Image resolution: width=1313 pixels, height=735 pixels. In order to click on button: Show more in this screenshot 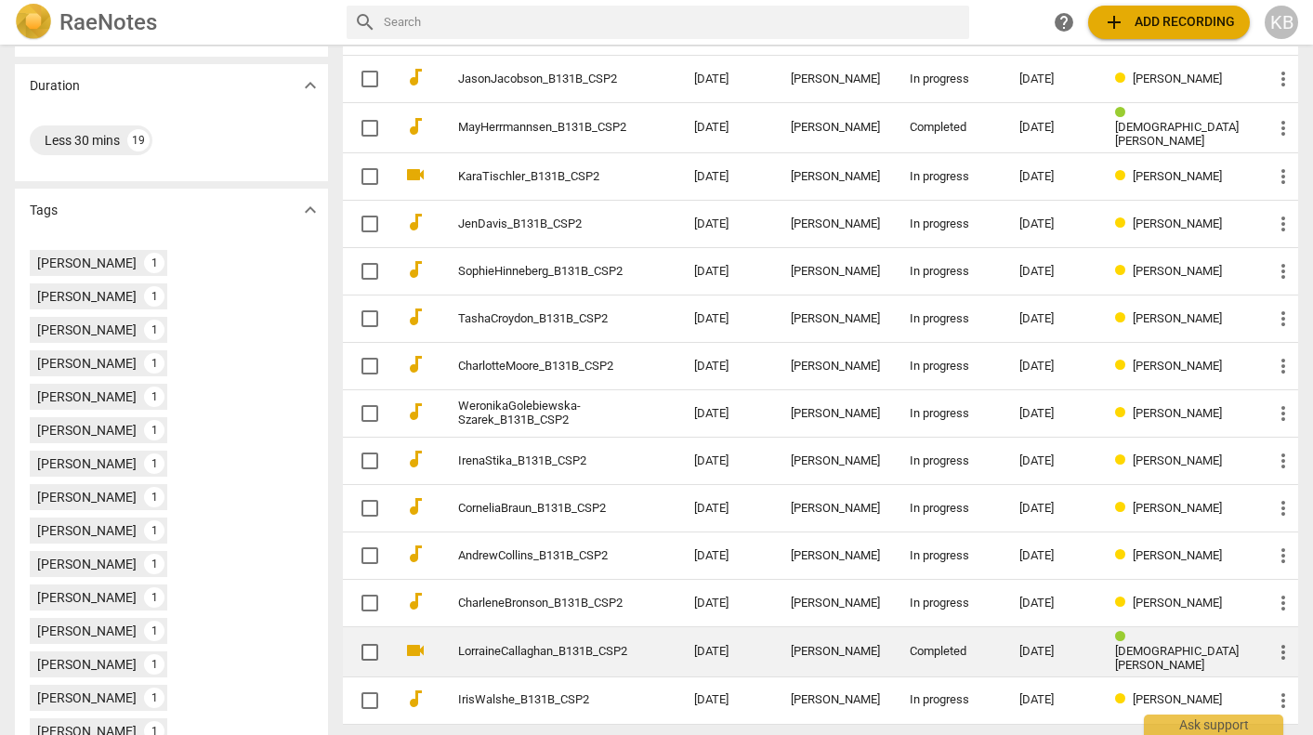, I will do `click(310, 210)`.